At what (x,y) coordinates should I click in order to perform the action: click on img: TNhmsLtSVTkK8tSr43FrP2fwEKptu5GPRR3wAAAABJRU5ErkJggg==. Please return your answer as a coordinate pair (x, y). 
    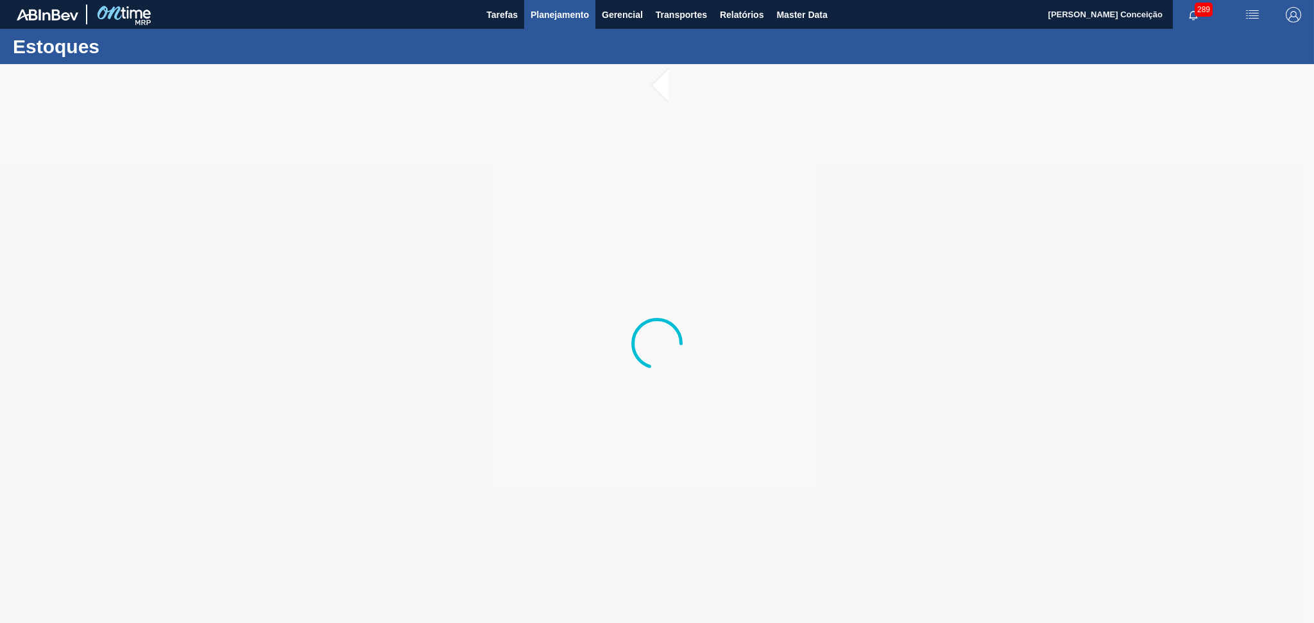
    Looking at the image, I should click on (47, 15).